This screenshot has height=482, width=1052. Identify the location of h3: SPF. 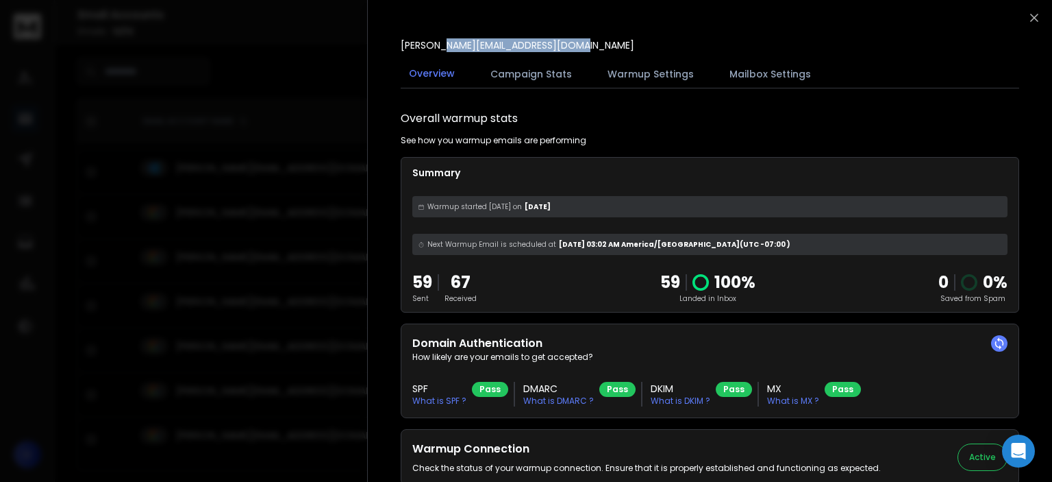
(439, 388).